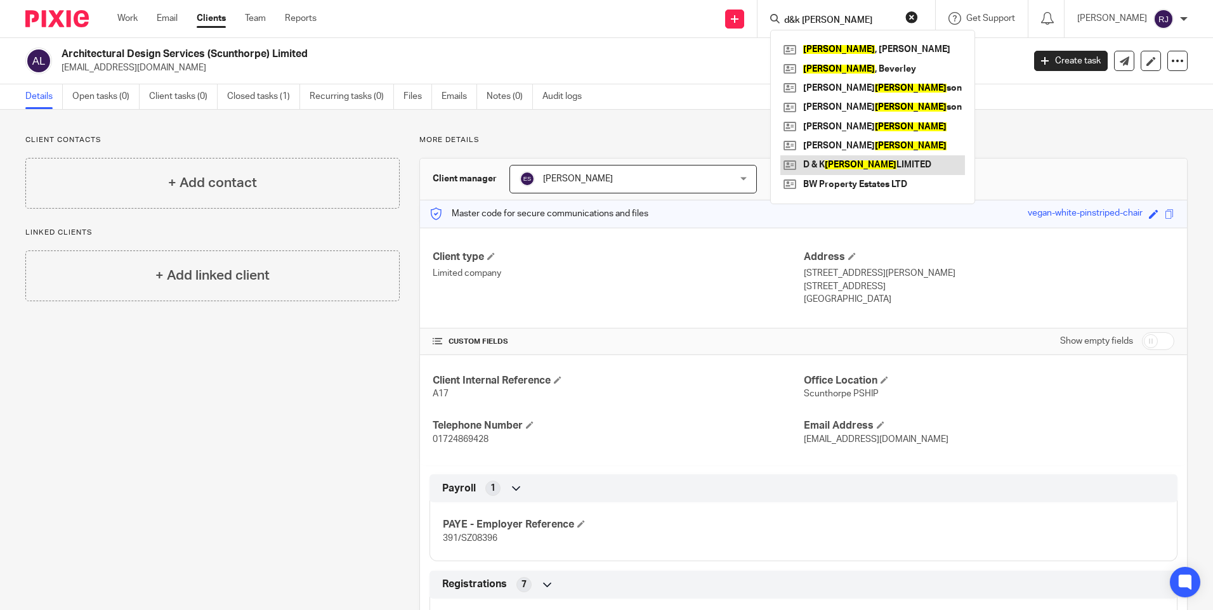 This screenshot has width=1213, height=610. I want to click on p: Client contacts, so click(213, 140).